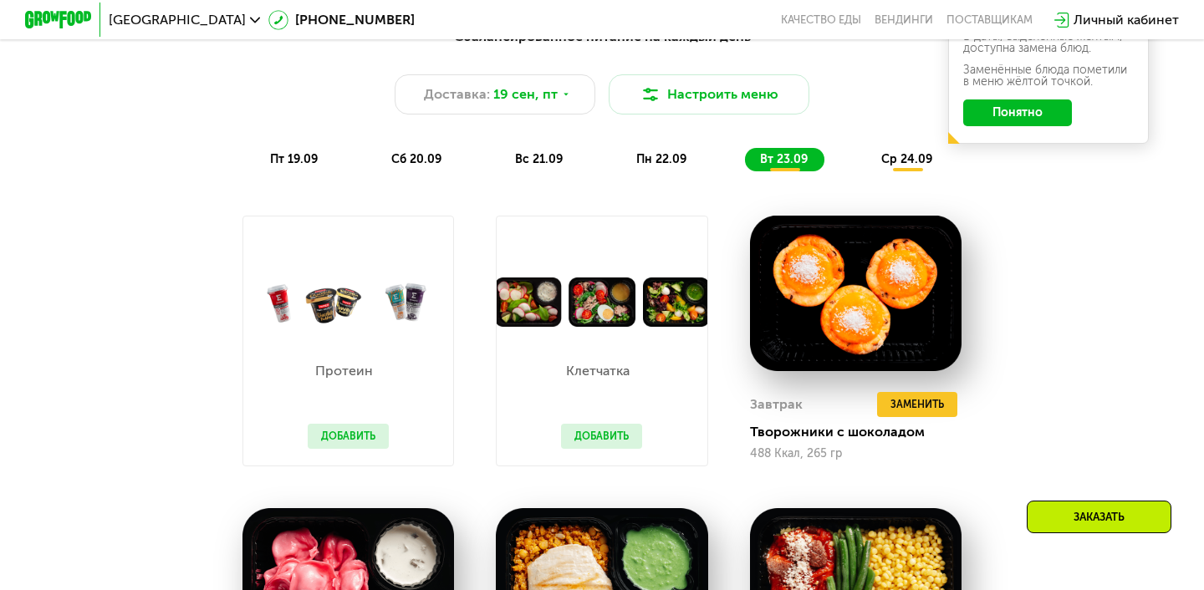 The width and height of the screenshot is (1204, 590). What do you see at coordinates (784, 159) in the screenshot?
I see `span: вт 23.09` at bounding box center [784, 159].